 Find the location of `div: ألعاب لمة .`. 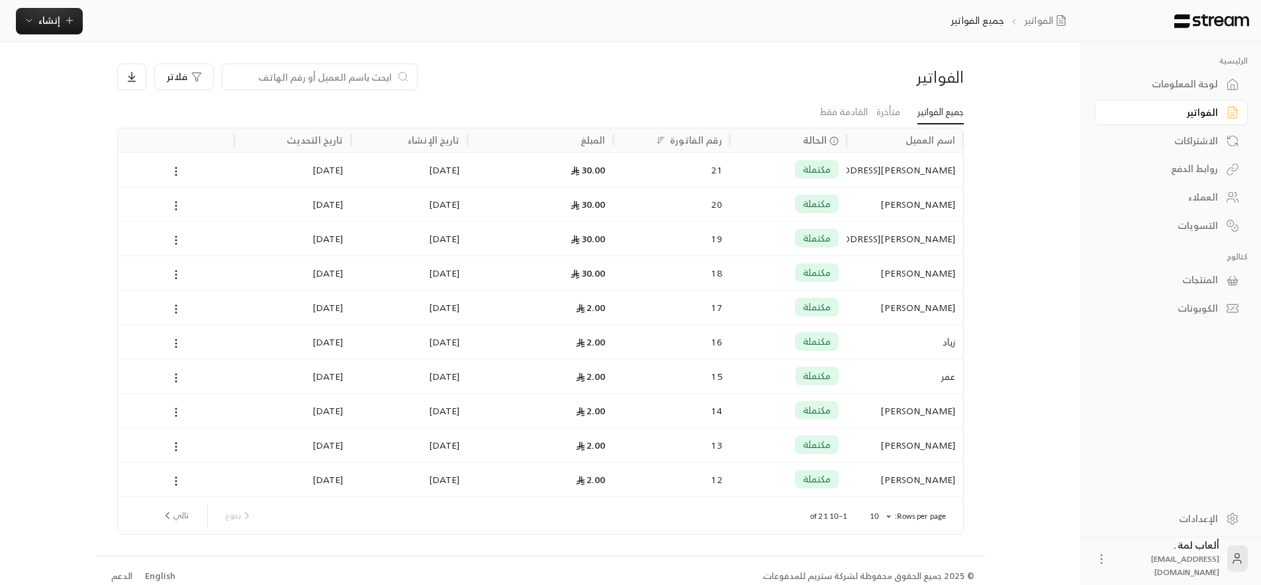

div: ألعاب لمة . is located at coordinates (1167, 559).